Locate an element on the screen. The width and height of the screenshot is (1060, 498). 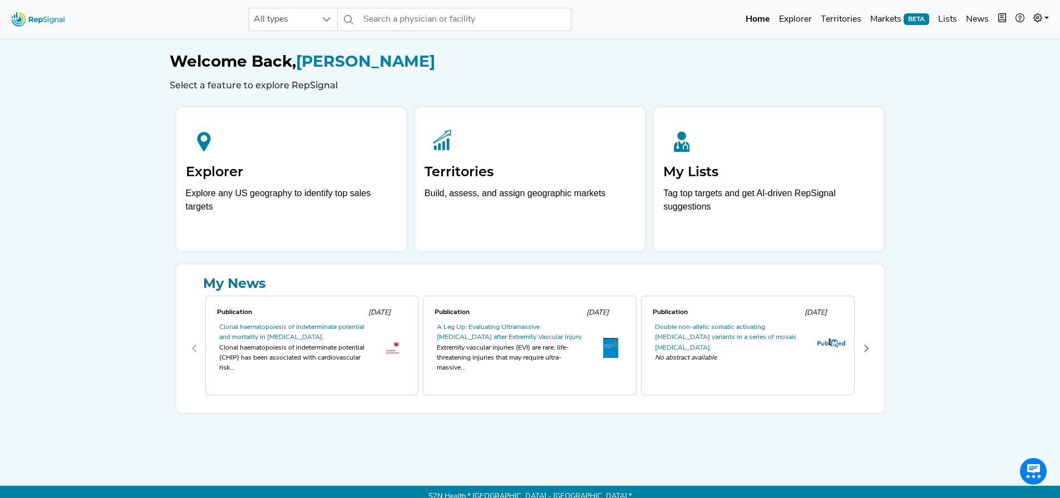
div: Explore any US geography to identify top sales targets is located at coordinates (291, 200).